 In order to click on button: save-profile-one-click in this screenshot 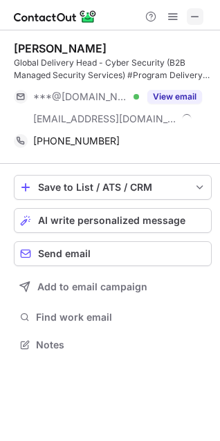, I will do `click(113, 187)`.